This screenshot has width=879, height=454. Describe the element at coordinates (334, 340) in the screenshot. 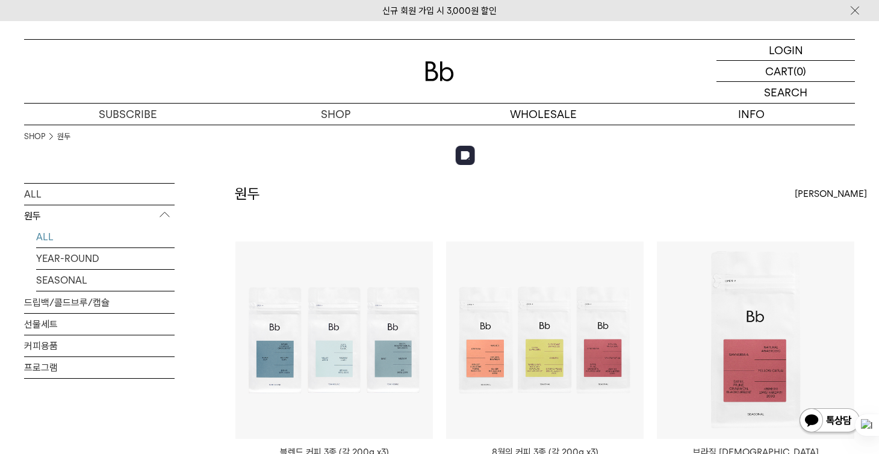

I see `img: 블렌드 커피 3종 (각 200g x3)` at that location.